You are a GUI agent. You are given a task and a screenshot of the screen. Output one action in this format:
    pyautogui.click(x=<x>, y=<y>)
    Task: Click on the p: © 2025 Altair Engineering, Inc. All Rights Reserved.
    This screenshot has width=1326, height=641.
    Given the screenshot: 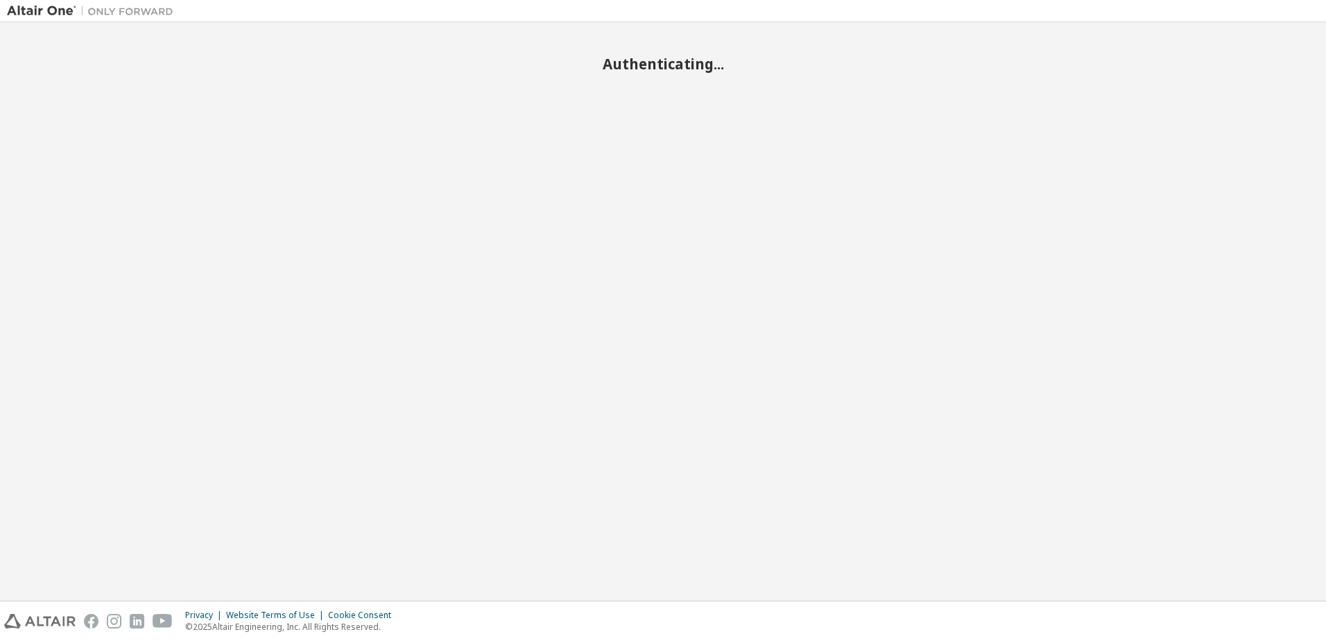 What is the action you would take?
    pyautogui.click(x=292, y=626)
    